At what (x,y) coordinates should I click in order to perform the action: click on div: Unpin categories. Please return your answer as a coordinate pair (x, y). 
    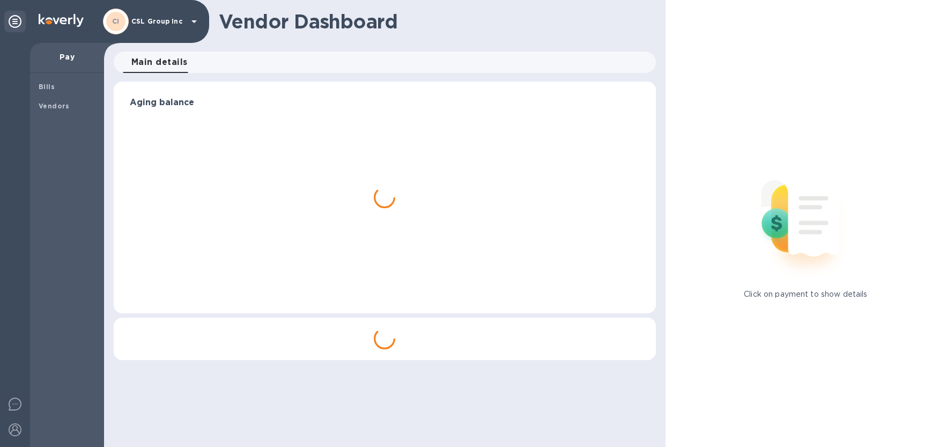
    Looking at the image, I should click on (15, 21).